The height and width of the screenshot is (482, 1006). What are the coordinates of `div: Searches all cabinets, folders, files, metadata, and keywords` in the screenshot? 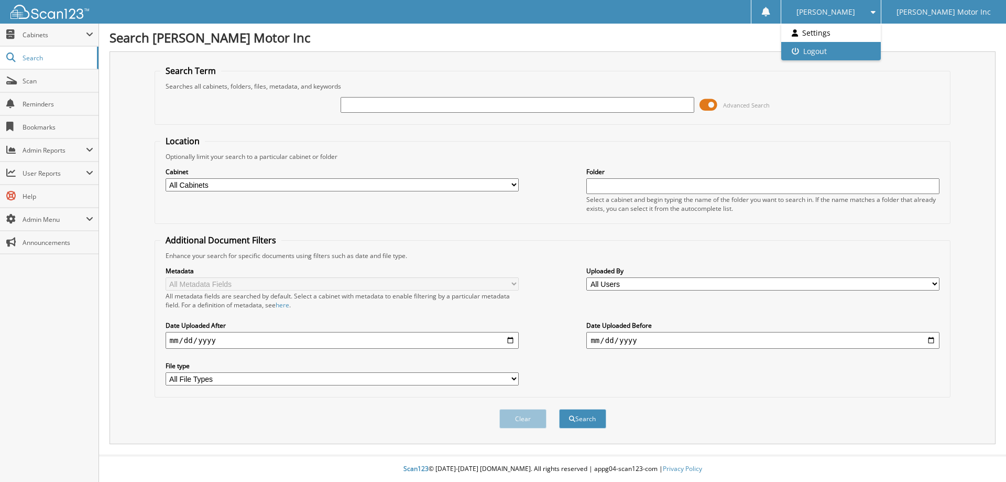 It's located at (553, 86).